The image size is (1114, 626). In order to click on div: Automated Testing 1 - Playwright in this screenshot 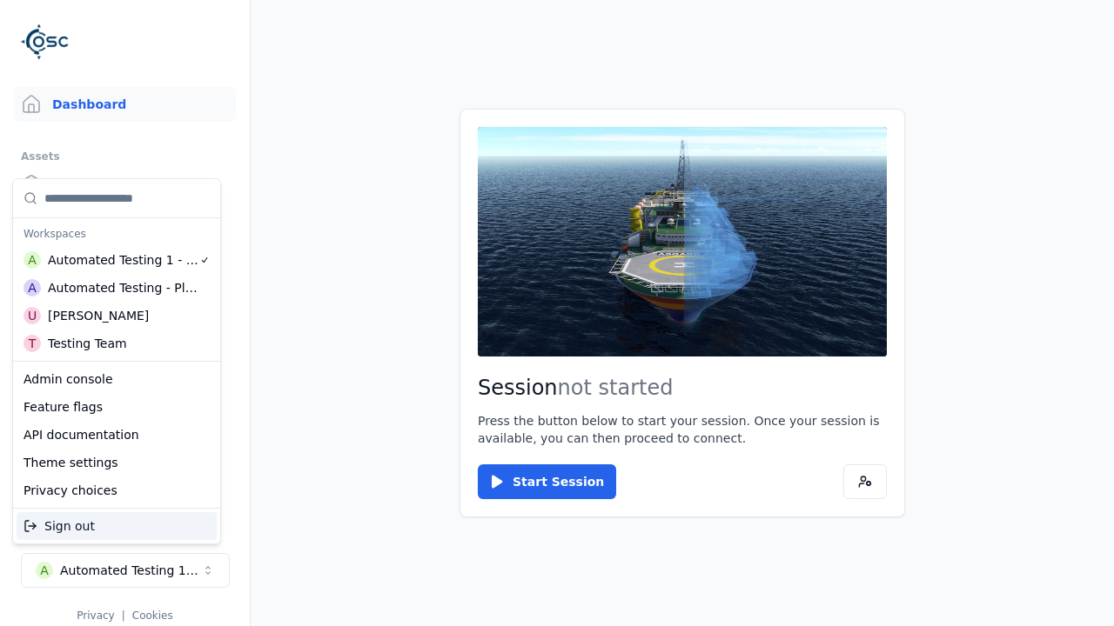, I will do `click(124, 260)`.